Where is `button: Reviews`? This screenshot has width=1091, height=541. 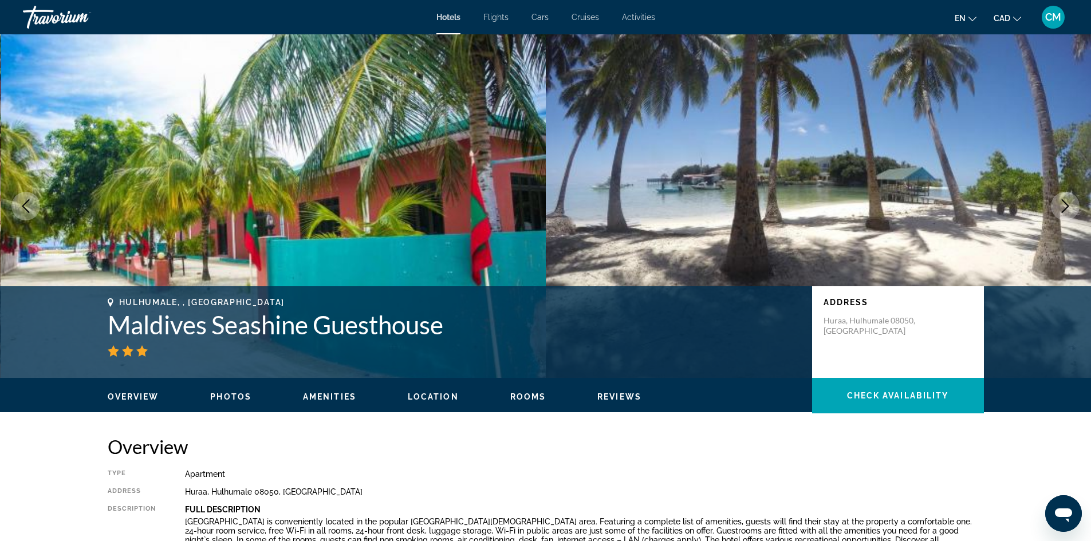
button: Reviews is located at coordinates (619, 397).